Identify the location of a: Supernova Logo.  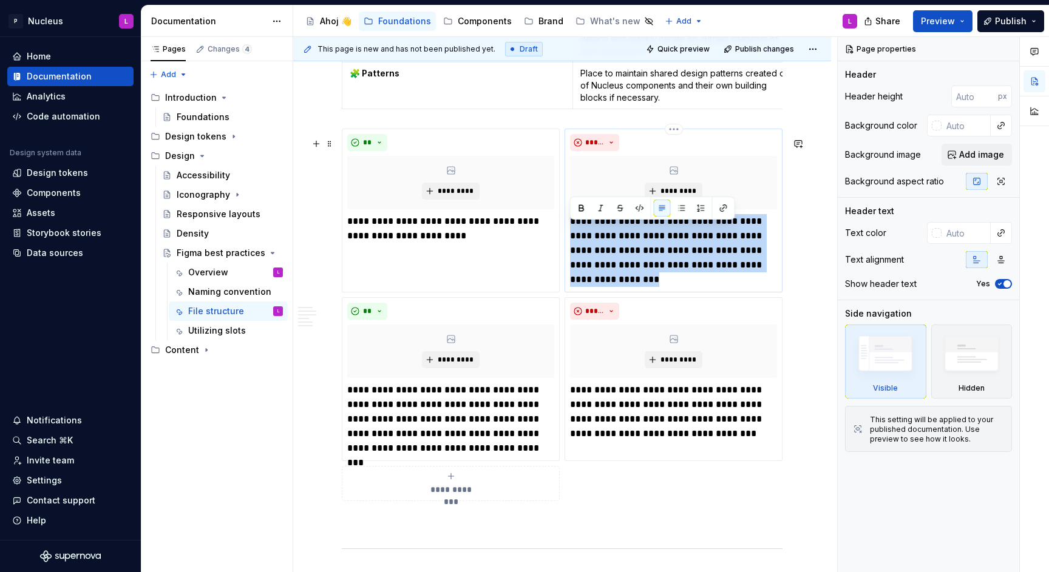
(70, 557).